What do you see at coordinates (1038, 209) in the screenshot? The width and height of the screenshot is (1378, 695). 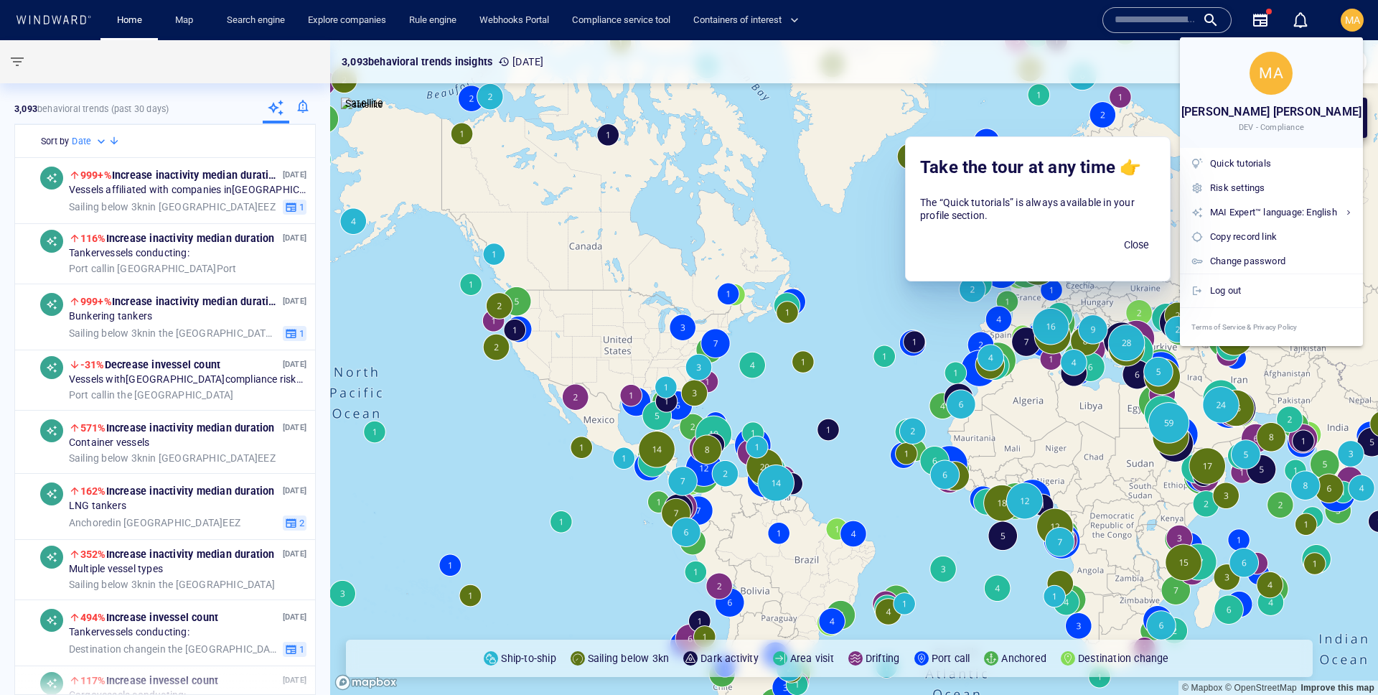 I see `h6: The “Quick tutorials” is always available in your profile section.` at bounding box center [1038, 209].